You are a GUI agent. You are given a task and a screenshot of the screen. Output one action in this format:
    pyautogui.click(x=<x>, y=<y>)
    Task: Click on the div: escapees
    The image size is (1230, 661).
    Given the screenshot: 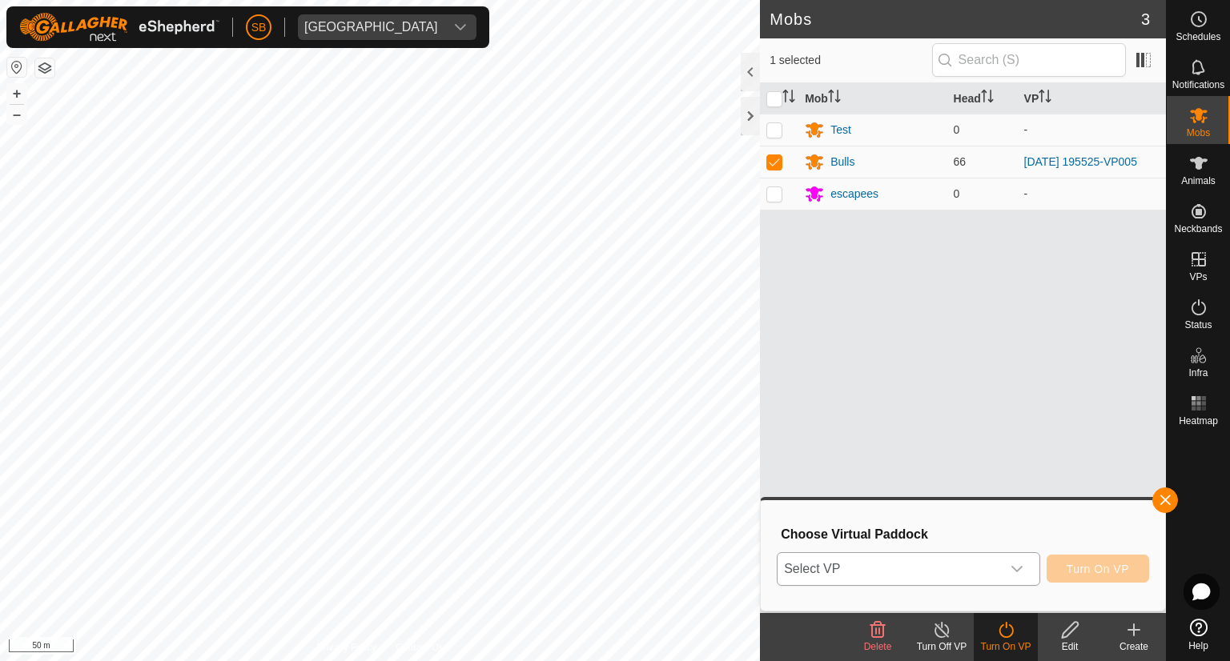 What is the action you would take?
    pyautogui.click(x=854, y=194)
    